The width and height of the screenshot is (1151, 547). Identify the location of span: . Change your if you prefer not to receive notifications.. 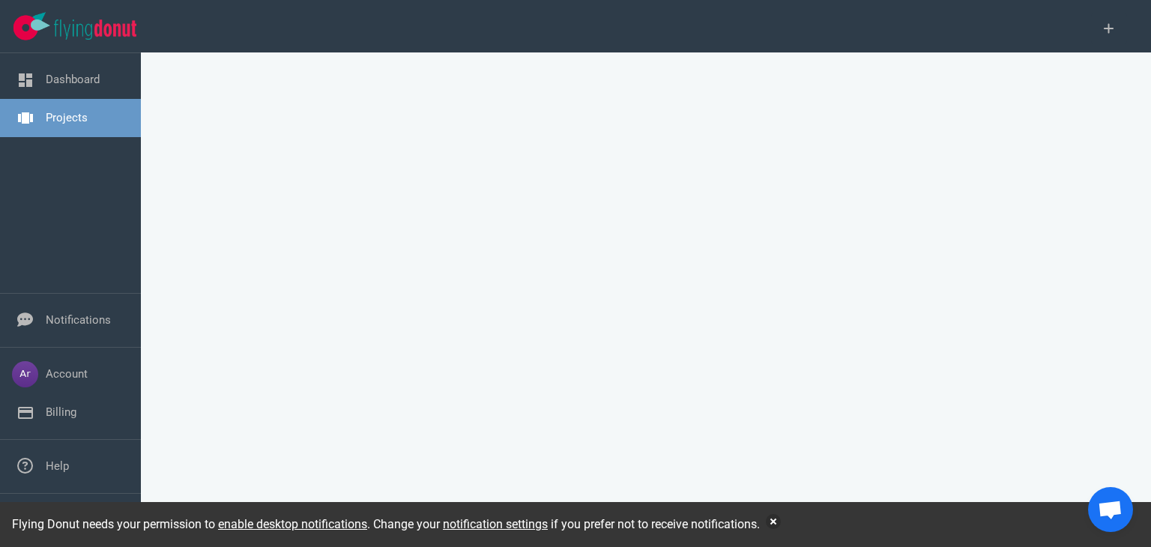
(564, 524).